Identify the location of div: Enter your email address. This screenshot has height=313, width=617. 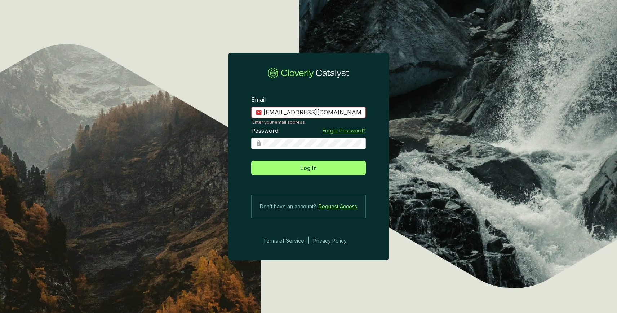
(309, 122).